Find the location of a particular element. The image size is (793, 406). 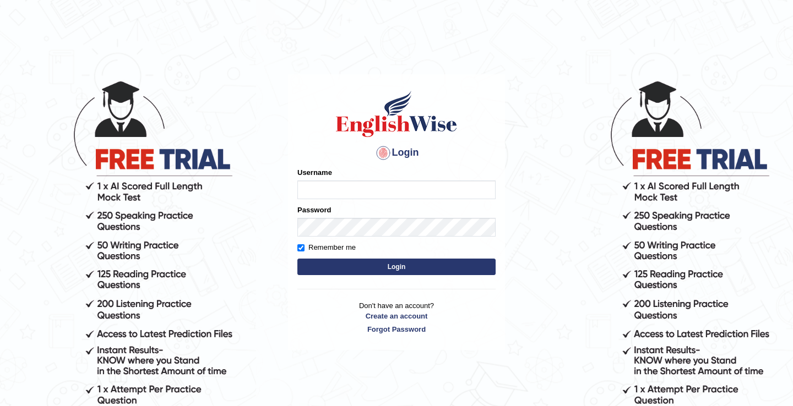

button: Login is located at coordinates (396, 267).